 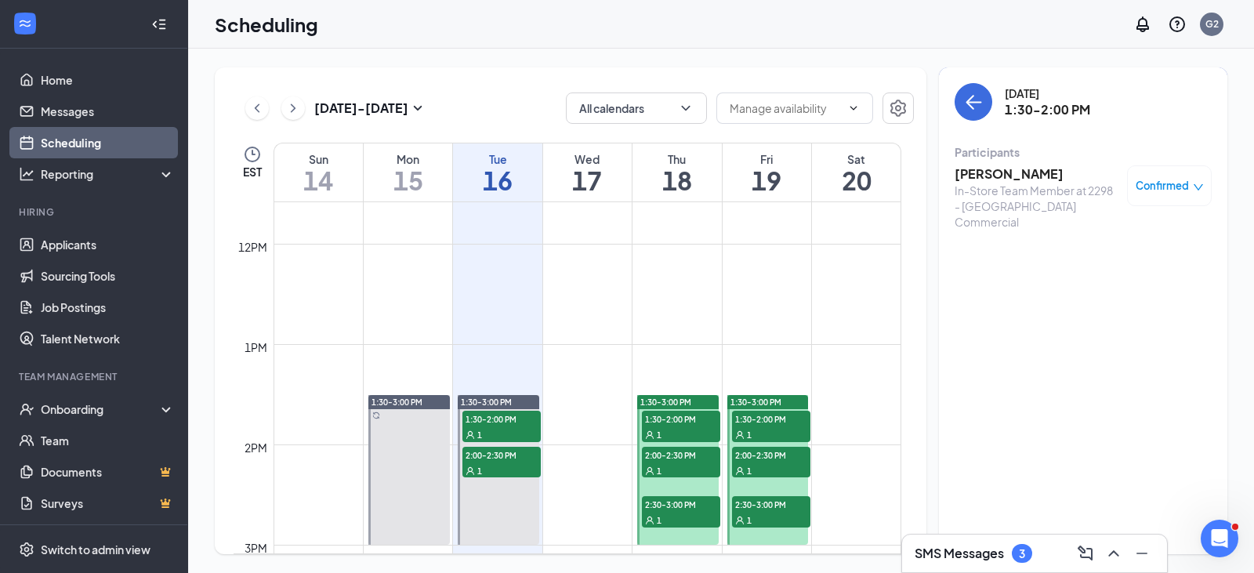 I want to click on div: 12pm, so click(x=252, y=247).